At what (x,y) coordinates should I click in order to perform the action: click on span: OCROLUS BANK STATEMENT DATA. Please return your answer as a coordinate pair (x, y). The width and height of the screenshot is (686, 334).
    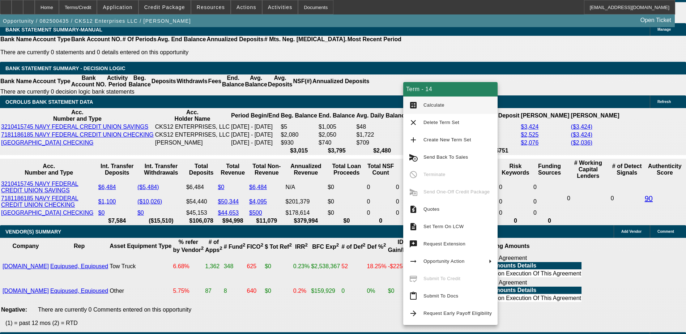
    Looking at the image, I should click on (49, 102).